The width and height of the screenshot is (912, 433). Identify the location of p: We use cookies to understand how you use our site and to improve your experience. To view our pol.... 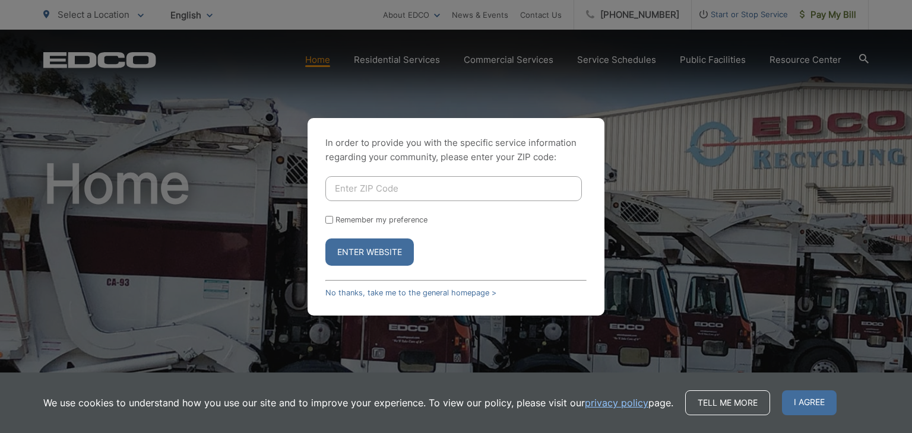
(358, 403).